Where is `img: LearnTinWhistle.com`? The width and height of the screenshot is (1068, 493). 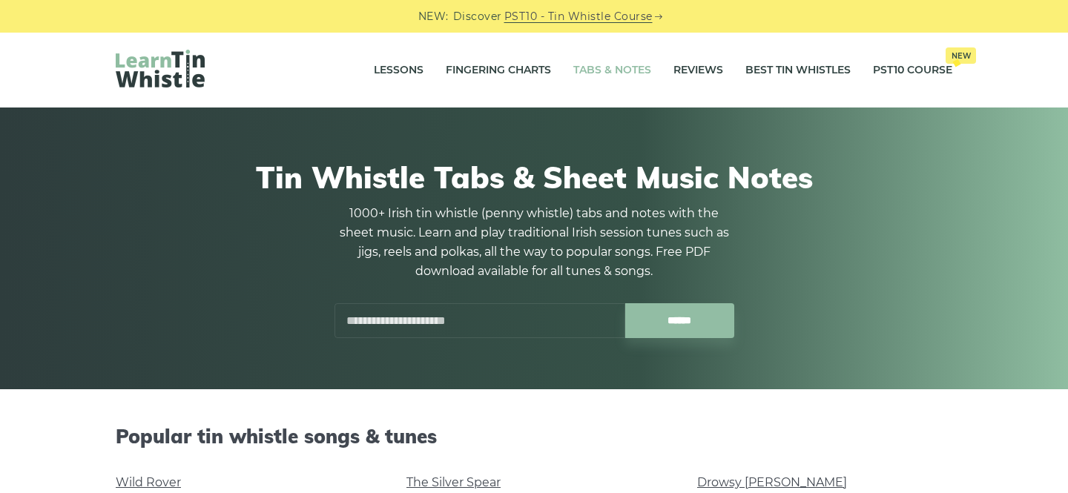
img: LearnTinWhistle.com is located at coordinates (160, 68).